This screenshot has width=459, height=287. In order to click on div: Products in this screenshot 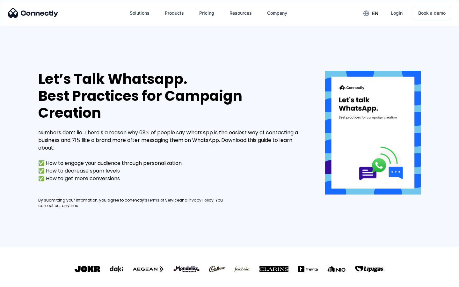, I will do `click(174, 13)`.